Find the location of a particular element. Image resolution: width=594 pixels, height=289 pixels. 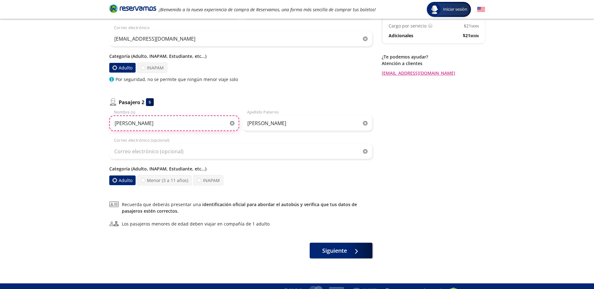

p: Pasajero 2 is located at coordinates (132, 102).